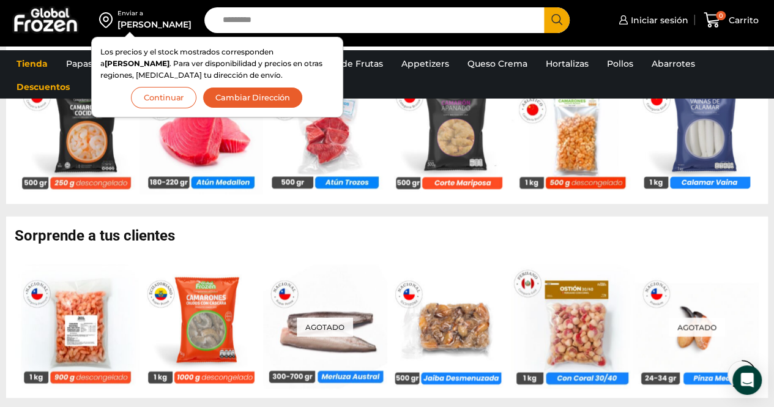  I want to click on a: Papas Fritas, so click(92, 64).